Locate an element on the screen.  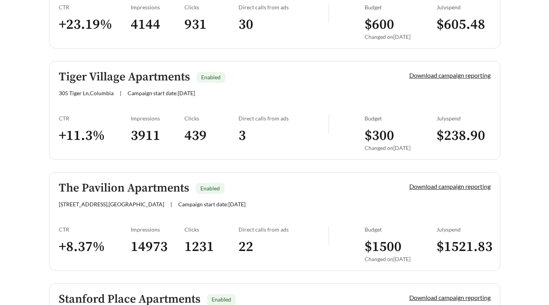
h3: 14973 is located at coordinates (158, 247).